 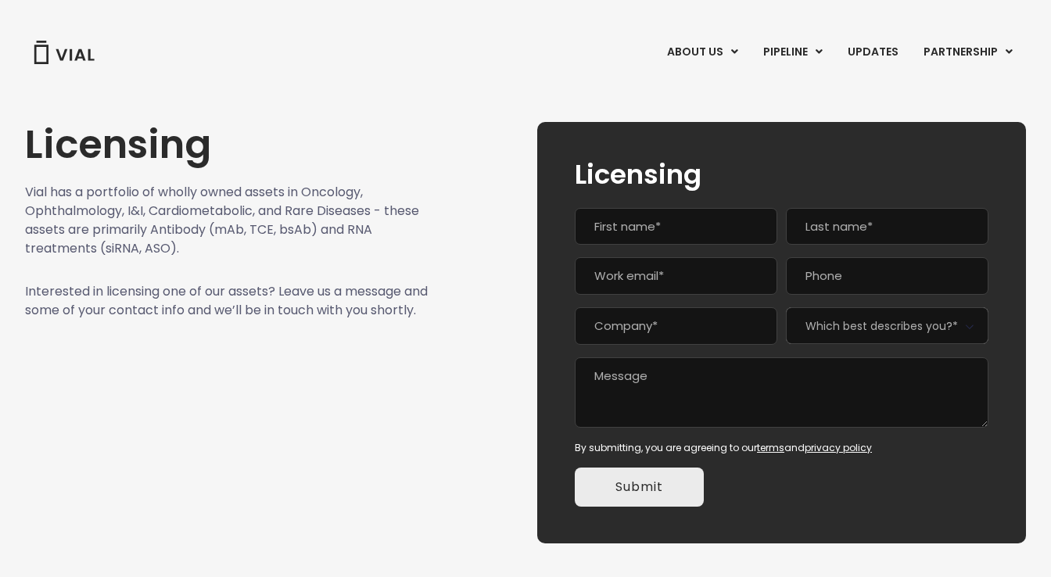 What do you see at coordinates (639, 487) in the screenshot?
I see `input: Submit` at bounding box center [639, 487].